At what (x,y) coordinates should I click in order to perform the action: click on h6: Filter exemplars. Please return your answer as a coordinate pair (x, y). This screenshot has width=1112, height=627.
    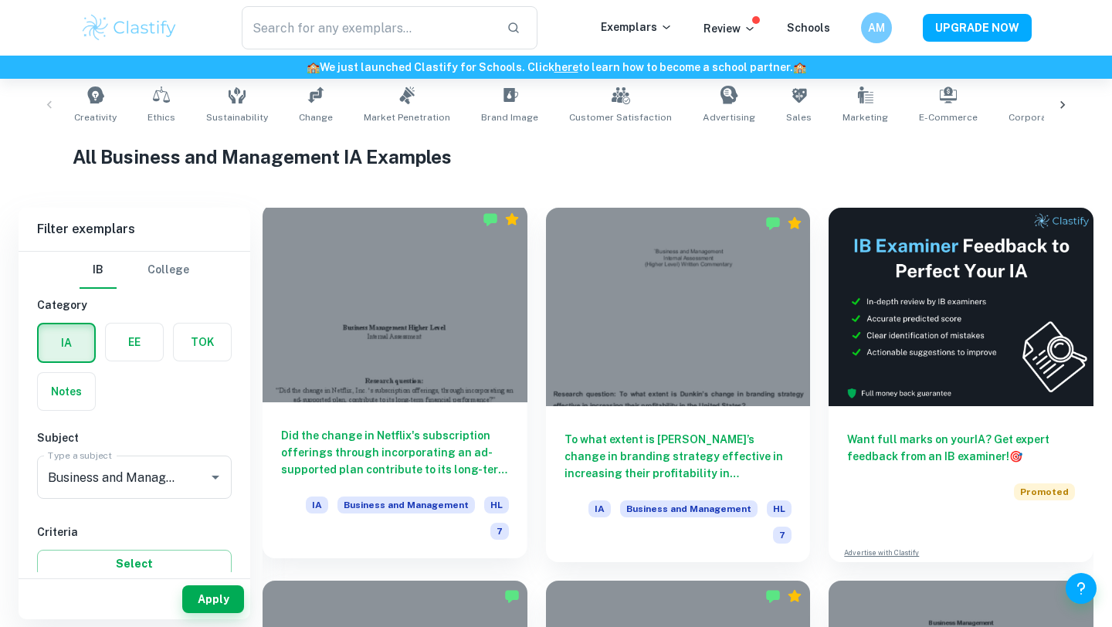
    Looking at the image, I should click on (134, 229).